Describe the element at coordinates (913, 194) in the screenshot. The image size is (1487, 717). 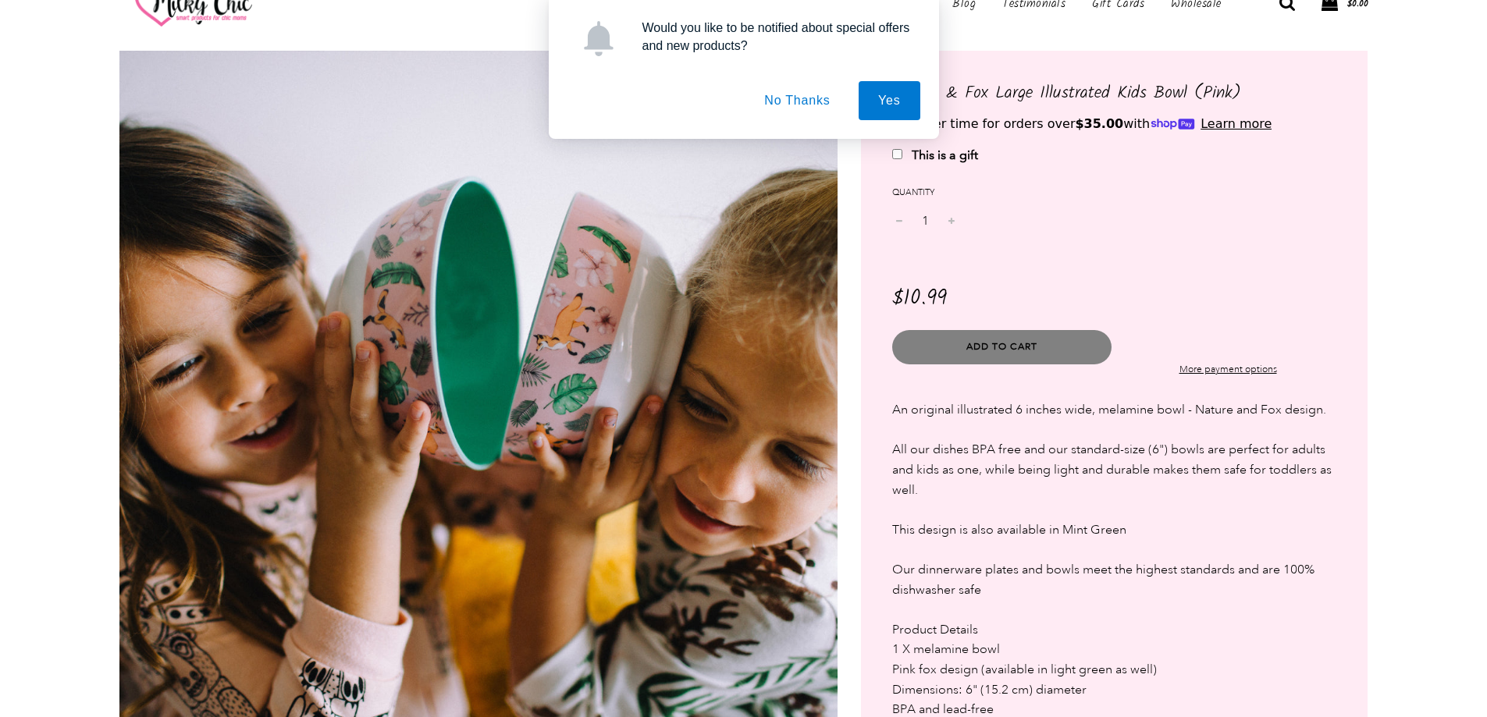
I see `label: Quantity` at that location.